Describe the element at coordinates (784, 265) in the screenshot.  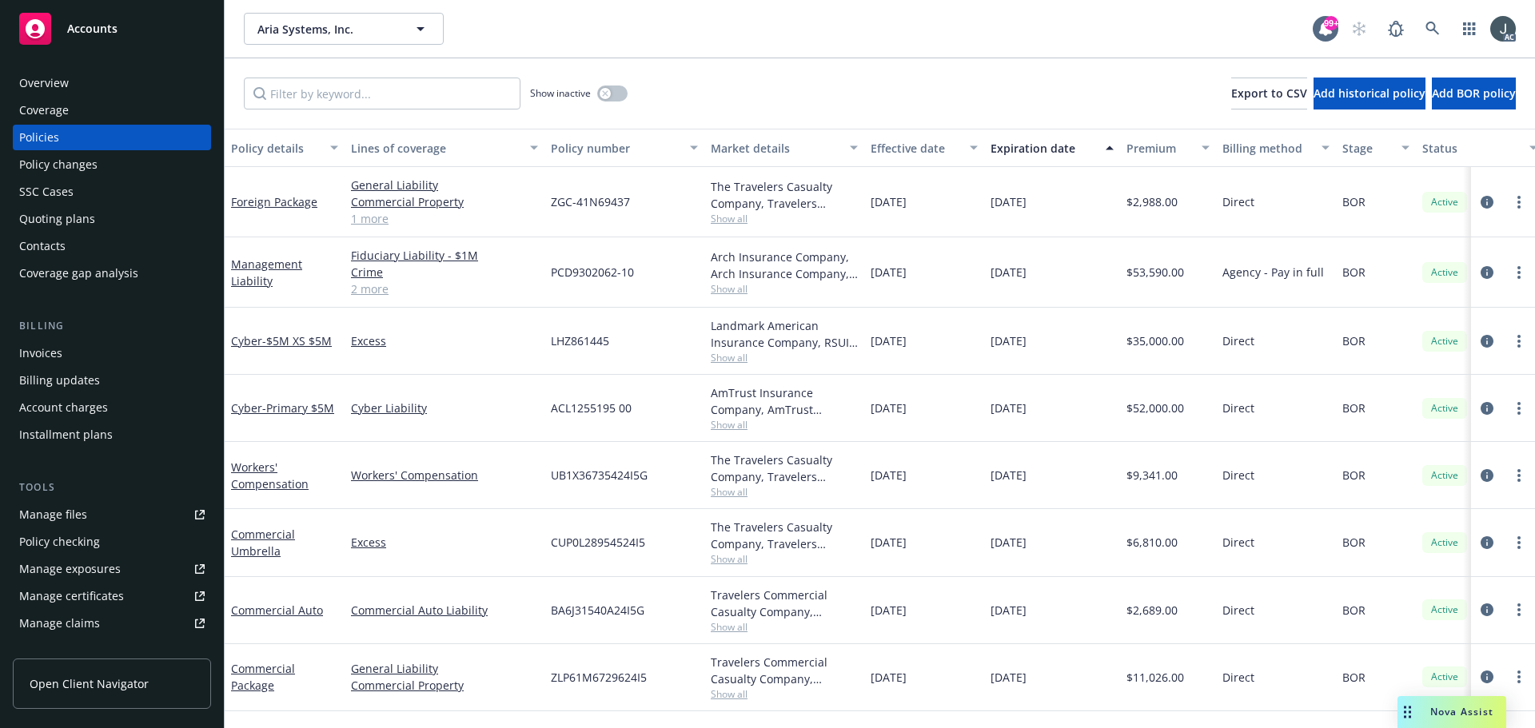
I see `div: Arch Insurance Company, Arch Insurance Company, PERse (RT Specialty)` at that location.